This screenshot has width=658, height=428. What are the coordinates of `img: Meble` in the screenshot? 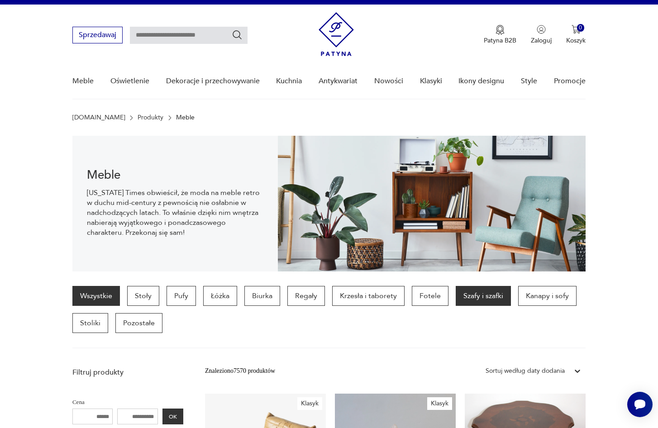 It's located at (432, 204).